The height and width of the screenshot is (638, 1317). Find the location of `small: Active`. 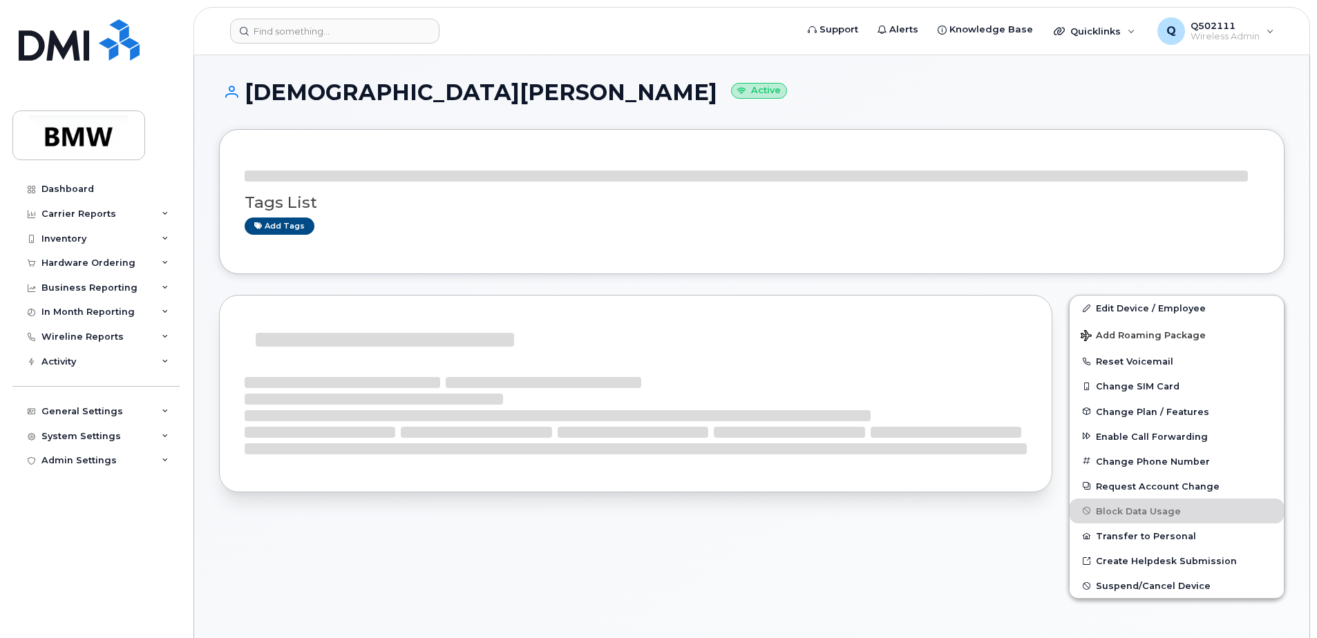

small: Active is located at coordinates (759, 91).